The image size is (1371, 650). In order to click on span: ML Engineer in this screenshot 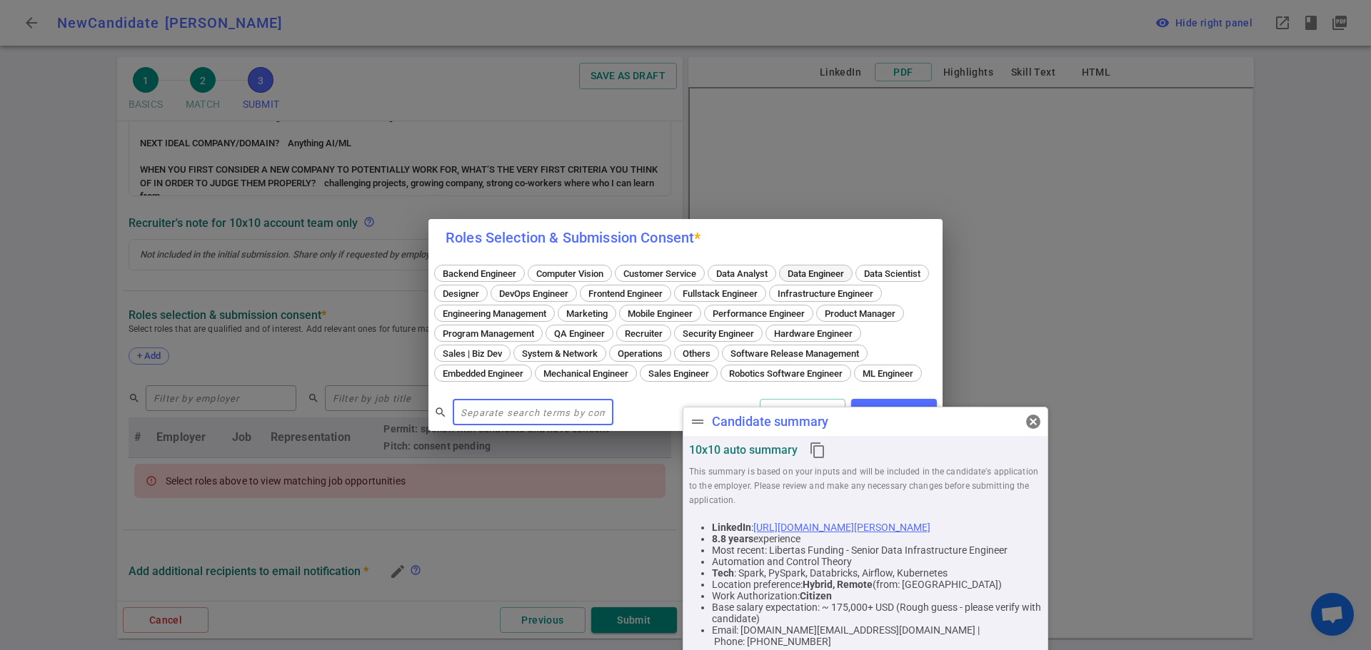, I will do `click(888, 373)`.